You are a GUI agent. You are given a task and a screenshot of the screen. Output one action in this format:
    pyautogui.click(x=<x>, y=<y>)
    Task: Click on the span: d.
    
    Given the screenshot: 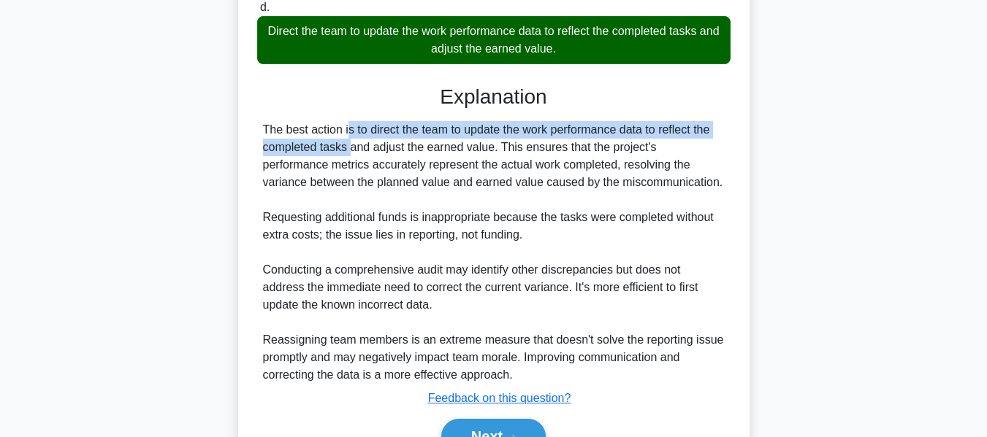 What is the action you would take?
    pyautogui.click(x=264, y=7)
    